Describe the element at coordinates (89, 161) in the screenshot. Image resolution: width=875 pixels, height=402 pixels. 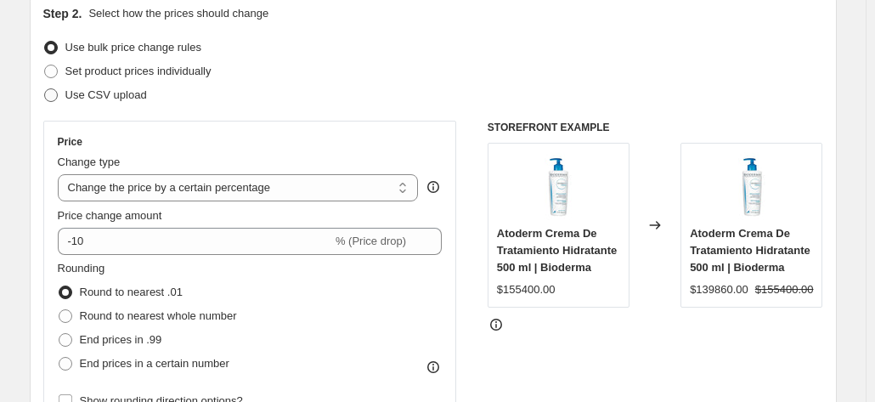
I see `span: Change type` at that location.